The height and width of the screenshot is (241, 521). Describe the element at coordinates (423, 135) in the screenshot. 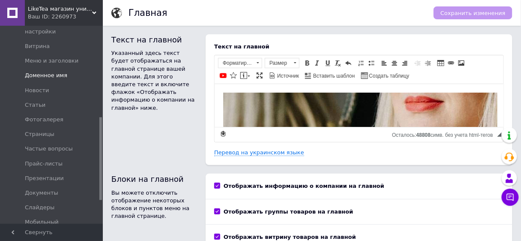

I see `span: 48808` at that location.